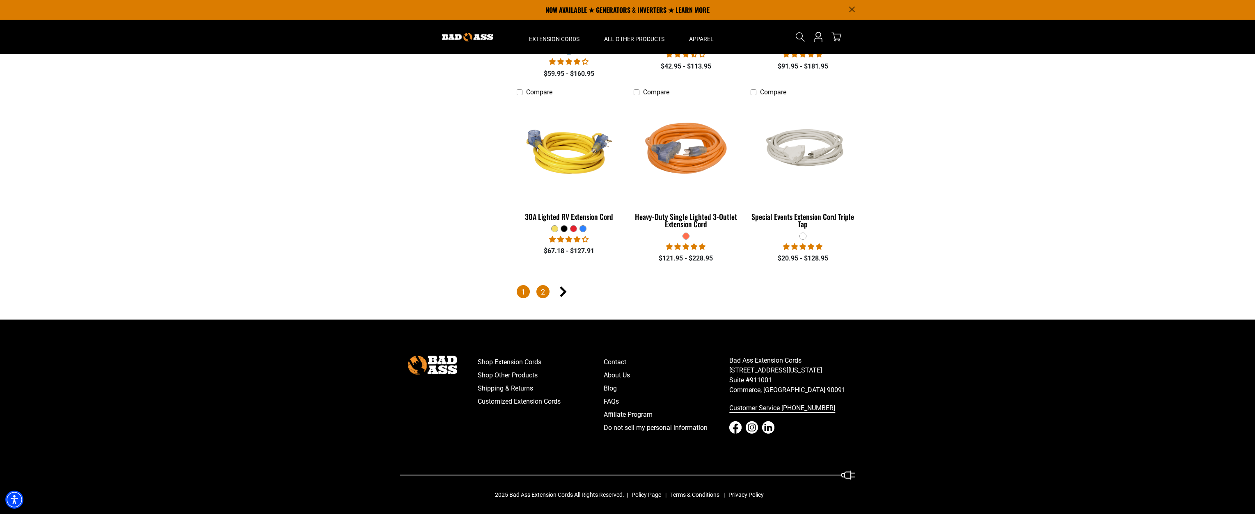  Describe the element at coordinates (686, 167) in the screenshot. I see `a: orange Heavy-Duty Single Lighted 3-Outlet Extension Cord` at that location.